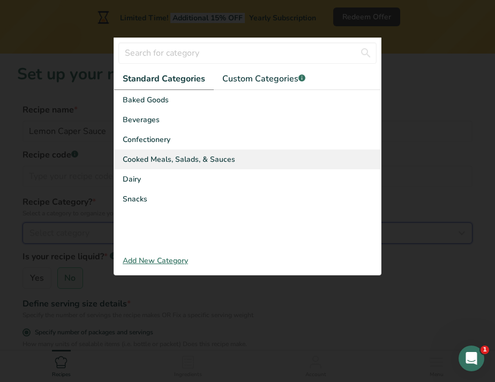  I want to click on span: 1, so click(485, 350).